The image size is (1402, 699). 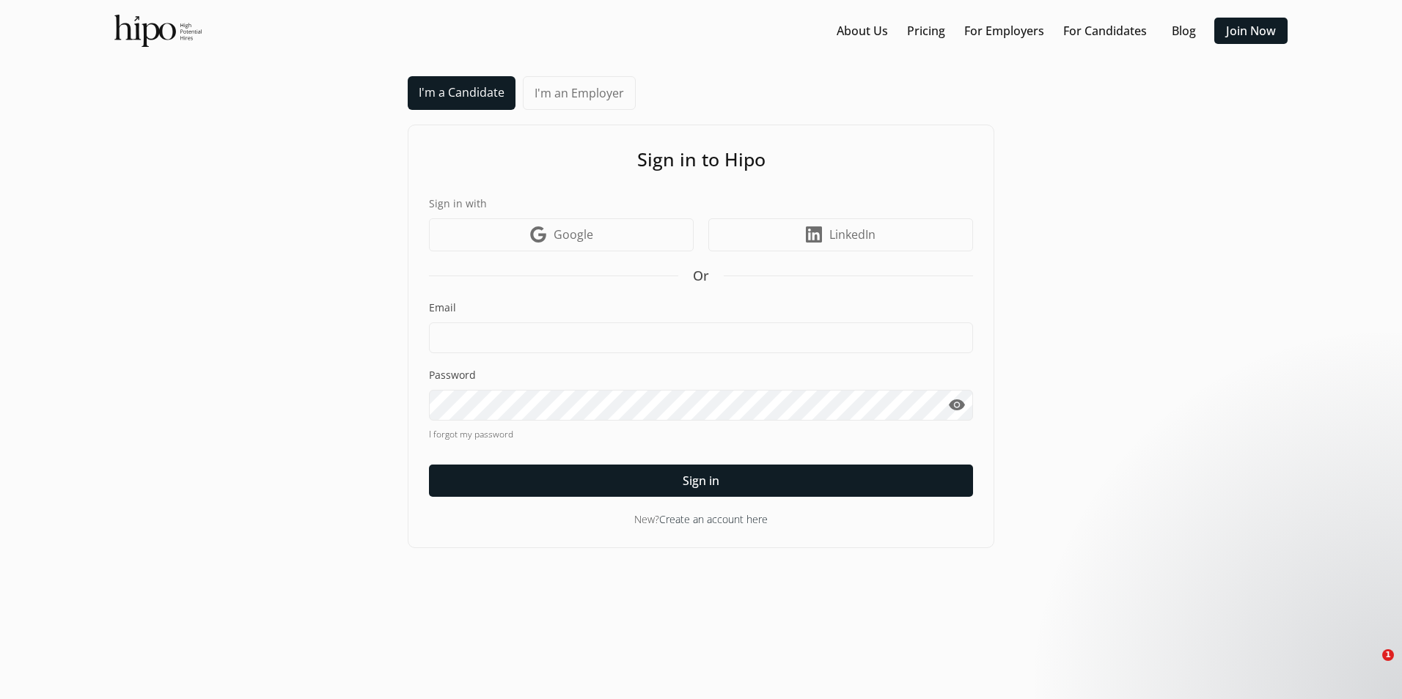 What do you see at coordinates (461, 93) in the screenshot?
I see `a: I'm a Candidate` at bounding box center [461, 93].